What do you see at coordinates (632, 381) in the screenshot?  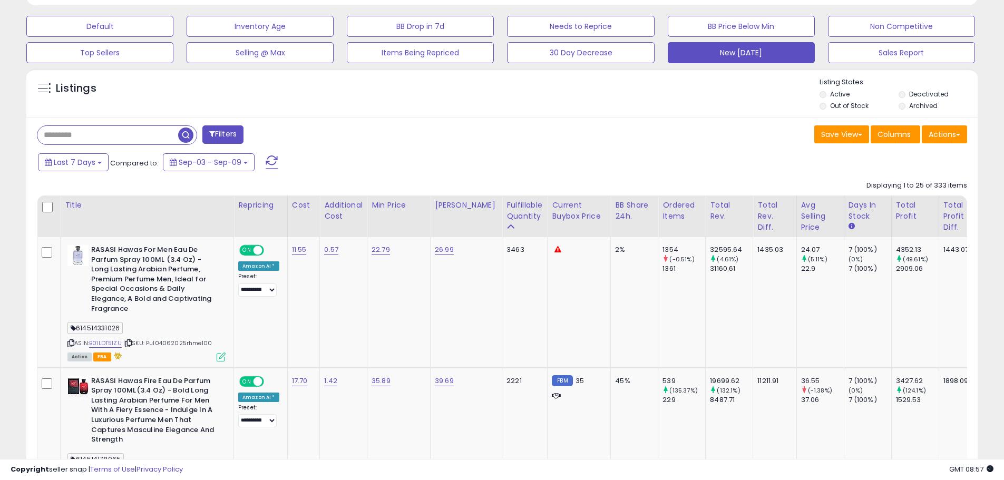 I see `div: 45%` at bounding box center [632, 381].